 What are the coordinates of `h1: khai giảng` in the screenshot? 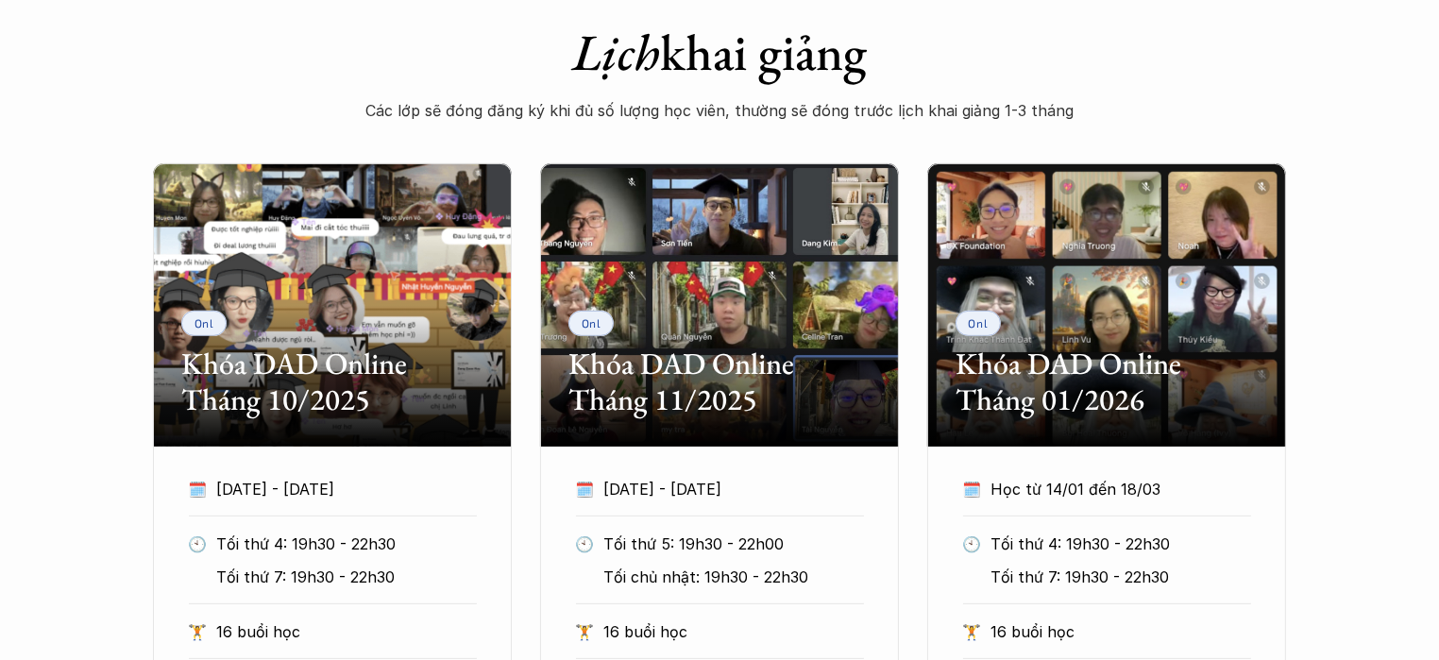 It's located at (720, 52).